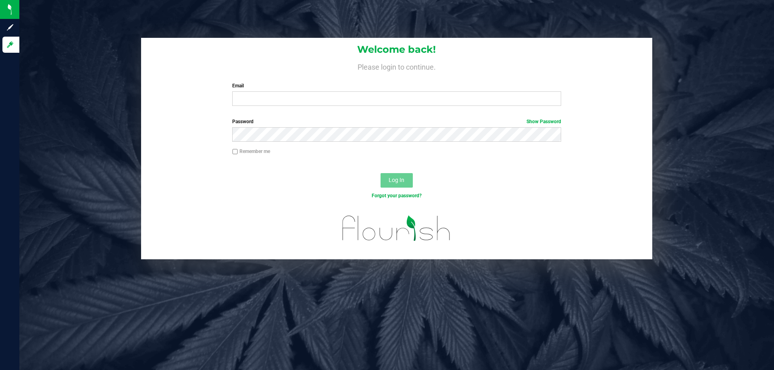 This screenshot has width=774, height=370. Describe the element at coordinates (10, 45) in the screenshot. I see `inline-svg: Log in` at that location.